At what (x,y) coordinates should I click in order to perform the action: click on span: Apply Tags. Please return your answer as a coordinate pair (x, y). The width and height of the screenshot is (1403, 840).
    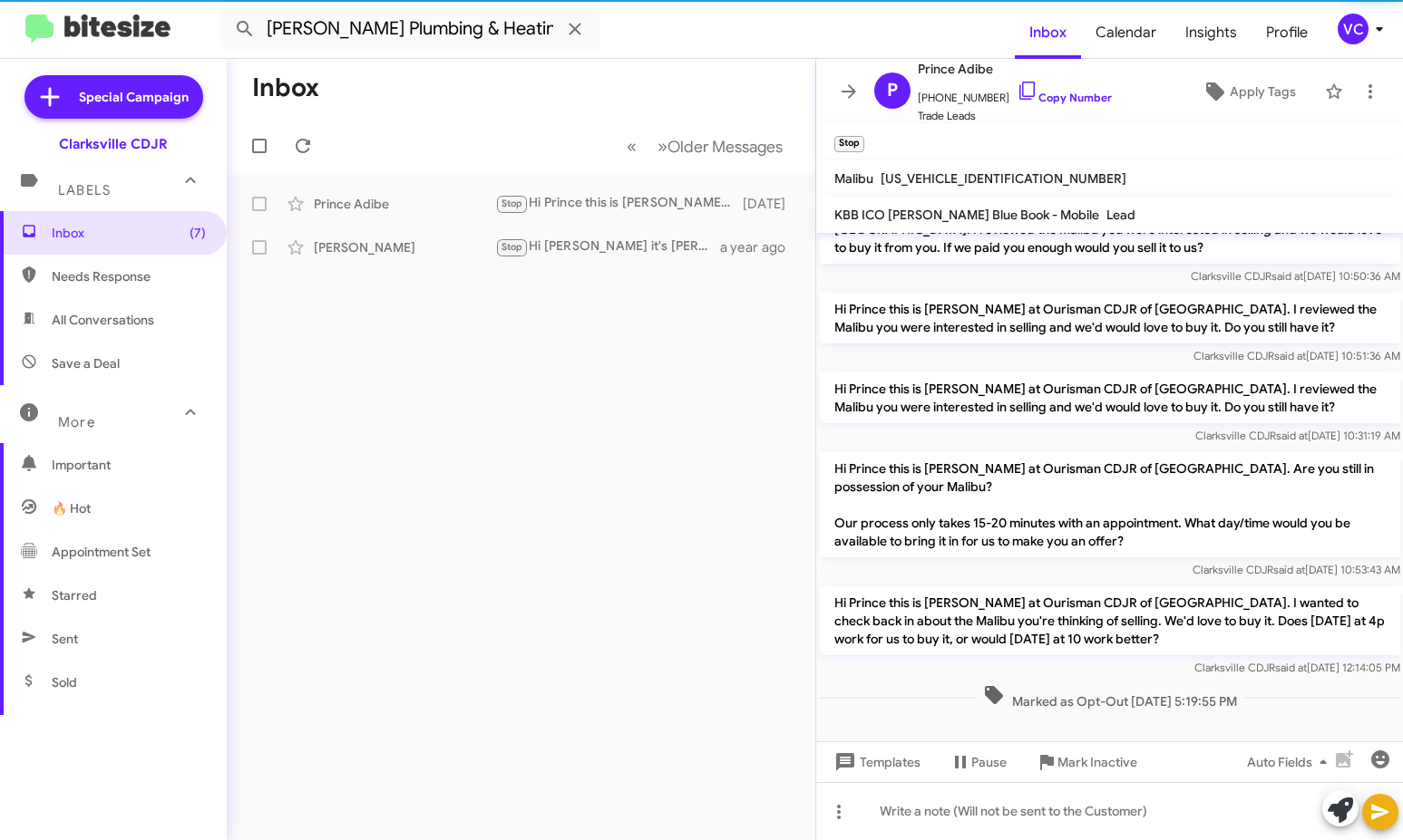
    Looking at the image, I should click on (1263, 92).